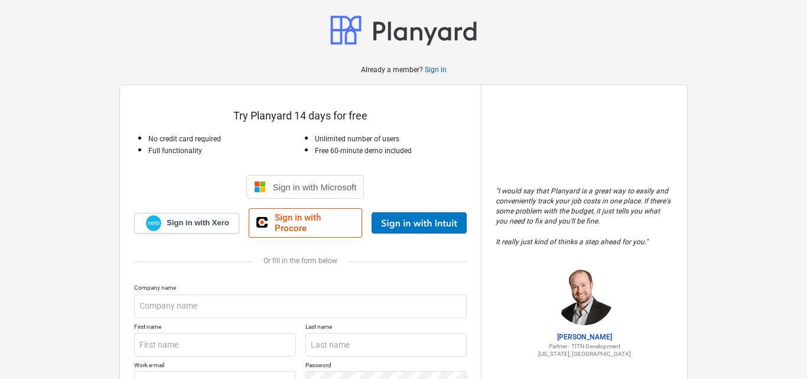 The image size is (807, 379). What do you see at coordinates (387, 366) in the screenshot?
I see `p: Password` at bounding box center [387, 366].